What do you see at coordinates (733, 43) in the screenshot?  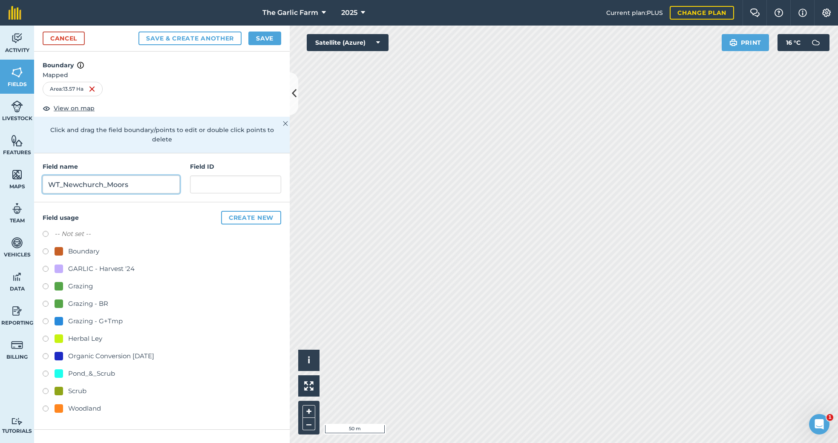 I see `img: svg+xml;base64,PHN2ZyB4bWxucz0iaHR0cDovL3d3dy53My5vcmcvMjAwMC9zdmciIHdpZHRoPSIxOSIgaGVpZ2h0PSIyNC...` at bounding box center [733, 43].